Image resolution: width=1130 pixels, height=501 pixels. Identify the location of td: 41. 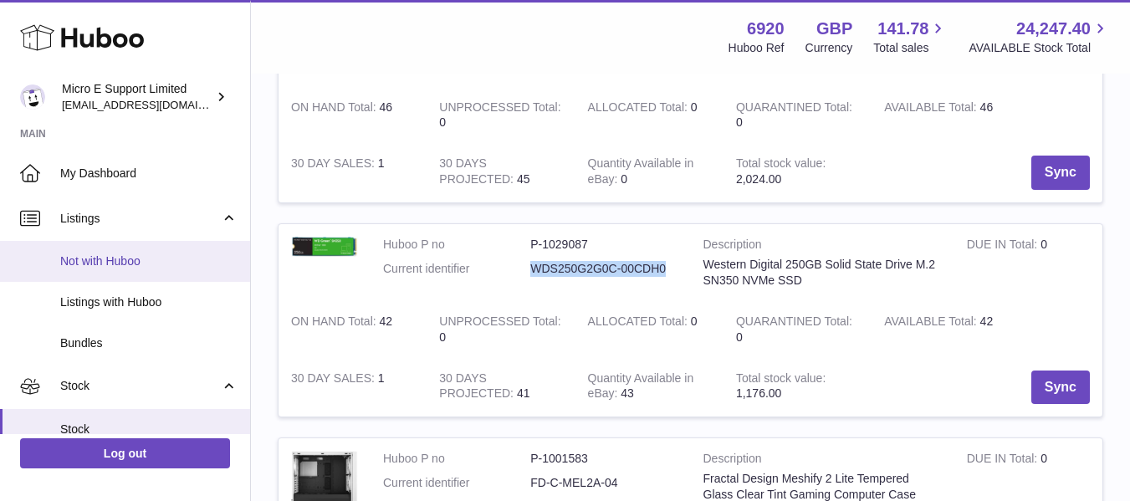
(500, 387).